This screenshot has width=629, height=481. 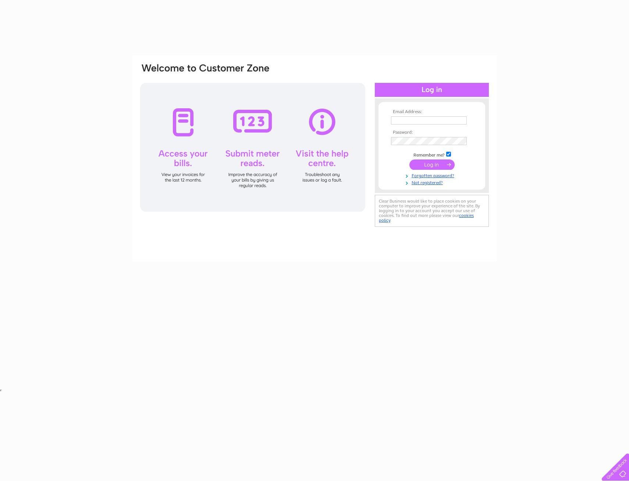 I want to click on td: Remember me?, so click(x=432, y=154).